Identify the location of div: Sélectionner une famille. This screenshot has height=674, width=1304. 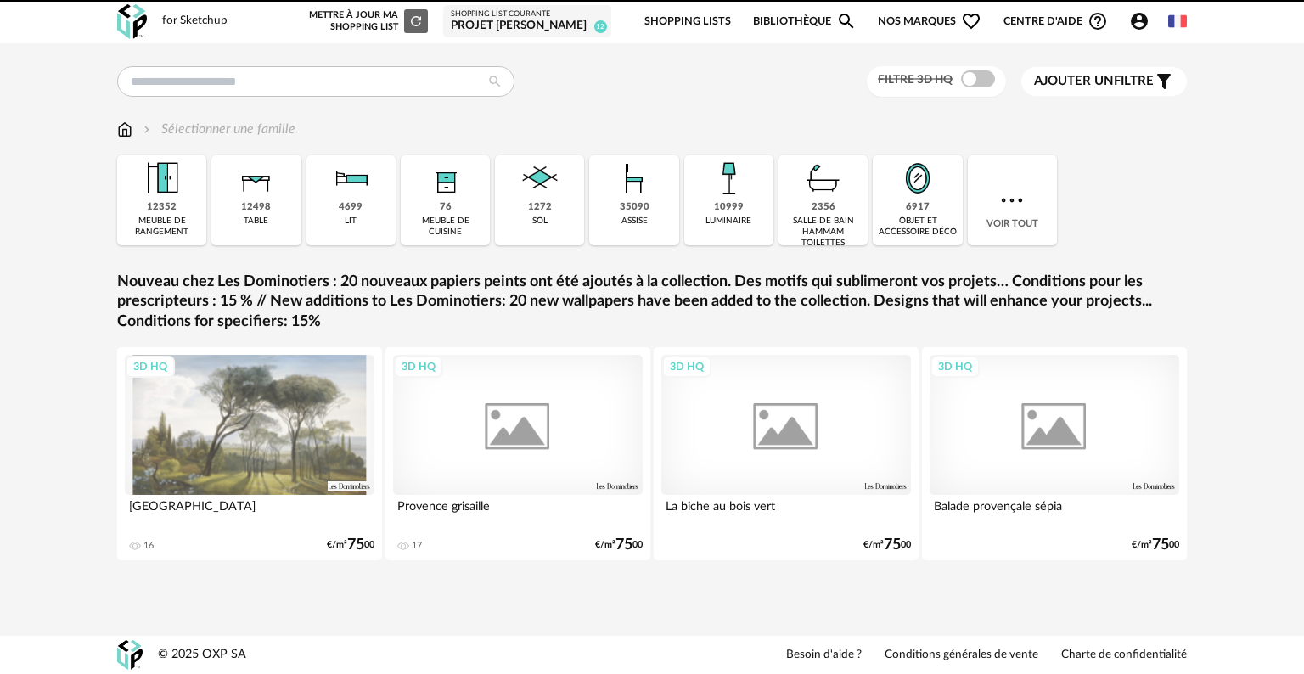
(217, 129).